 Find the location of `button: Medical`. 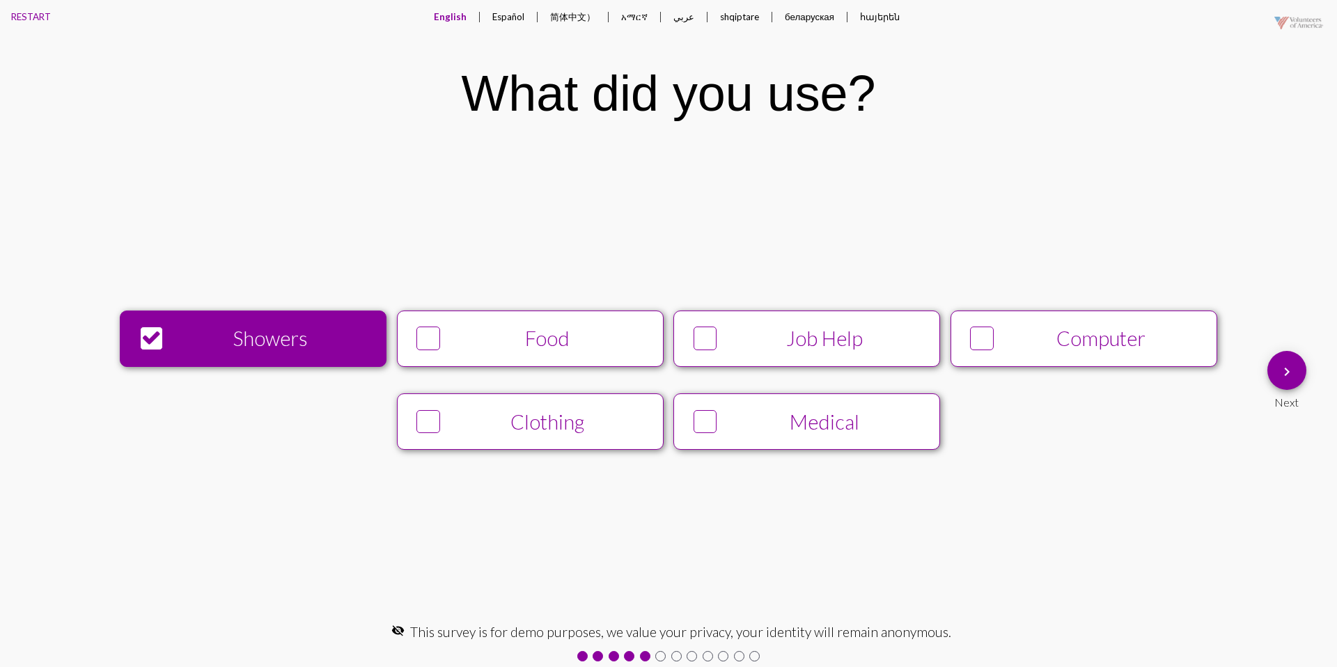

button: Medical is located at coordinates (806, 421).